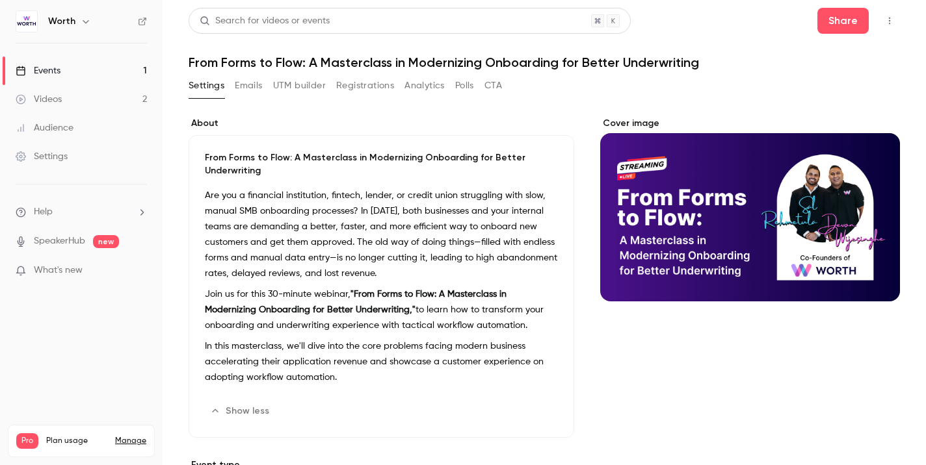 This screenshot has width=926, height=465. Describe the element at coordinates (248, 86) in the screenshot. I see `button: Emails` at that location.